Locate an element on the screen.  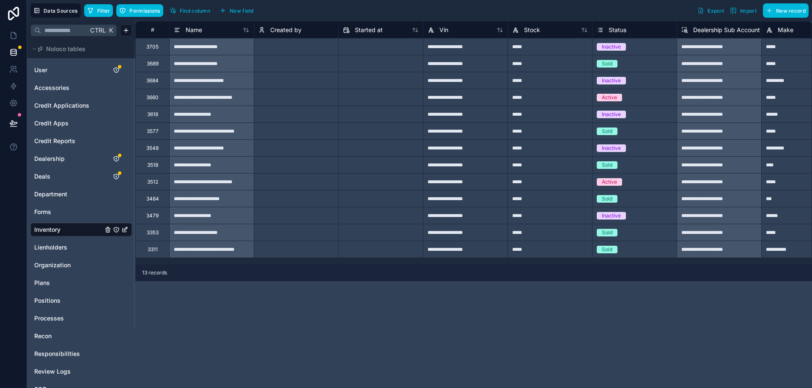
button: New record is located at coordinates (785, 11).